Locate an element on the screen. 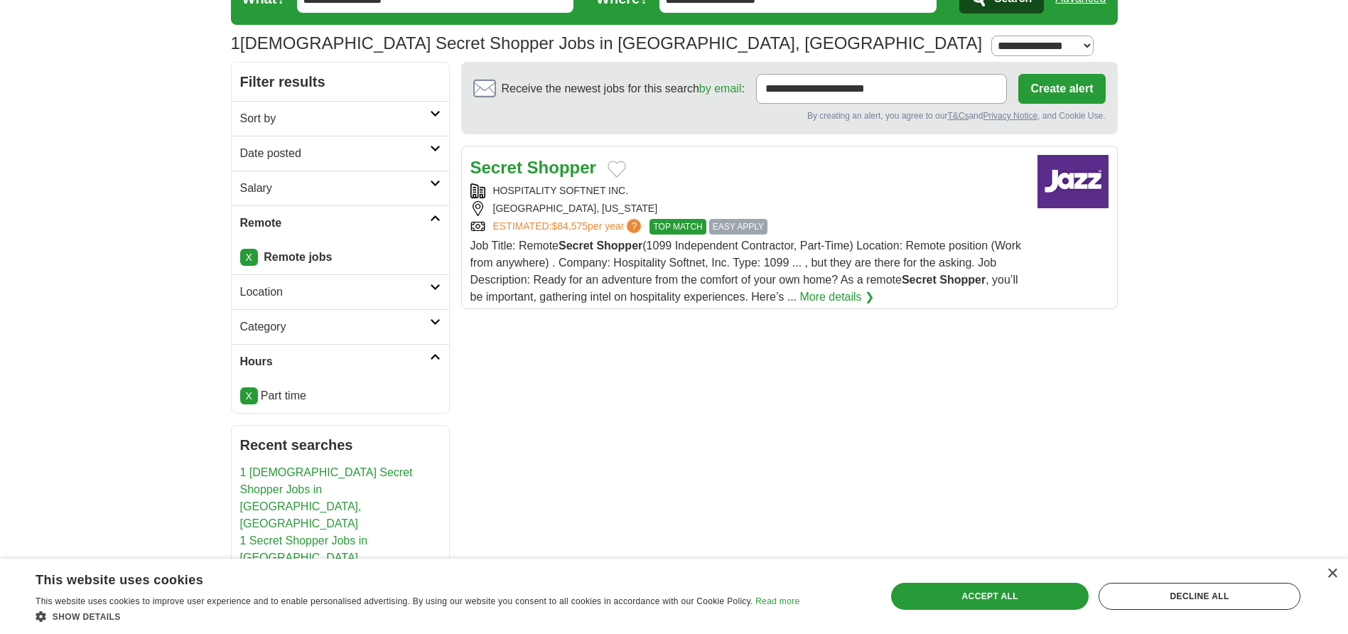 This screenshot has height=634, width=1348. a: T&Cs is located at coordinates (958, 116).